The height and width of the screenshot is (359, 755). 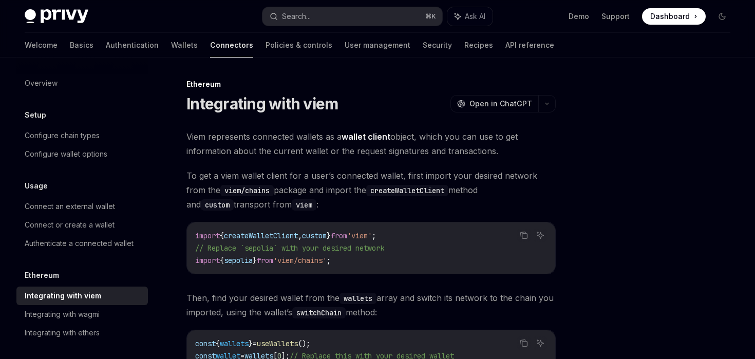 I want to click on div: Integrating with viem, so click(x=63, y=296).